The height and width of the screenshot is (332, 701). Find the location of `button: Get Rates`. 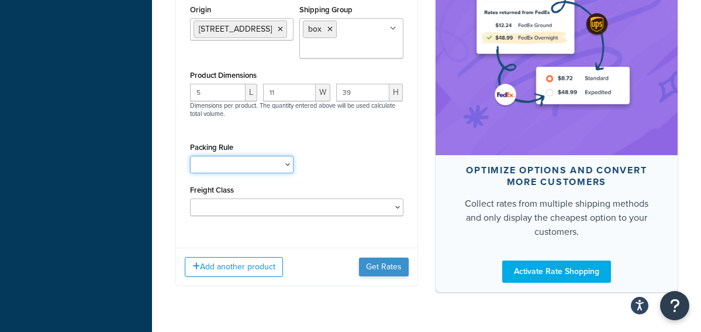

button: Get Rates is located at coordinates (384, 267).